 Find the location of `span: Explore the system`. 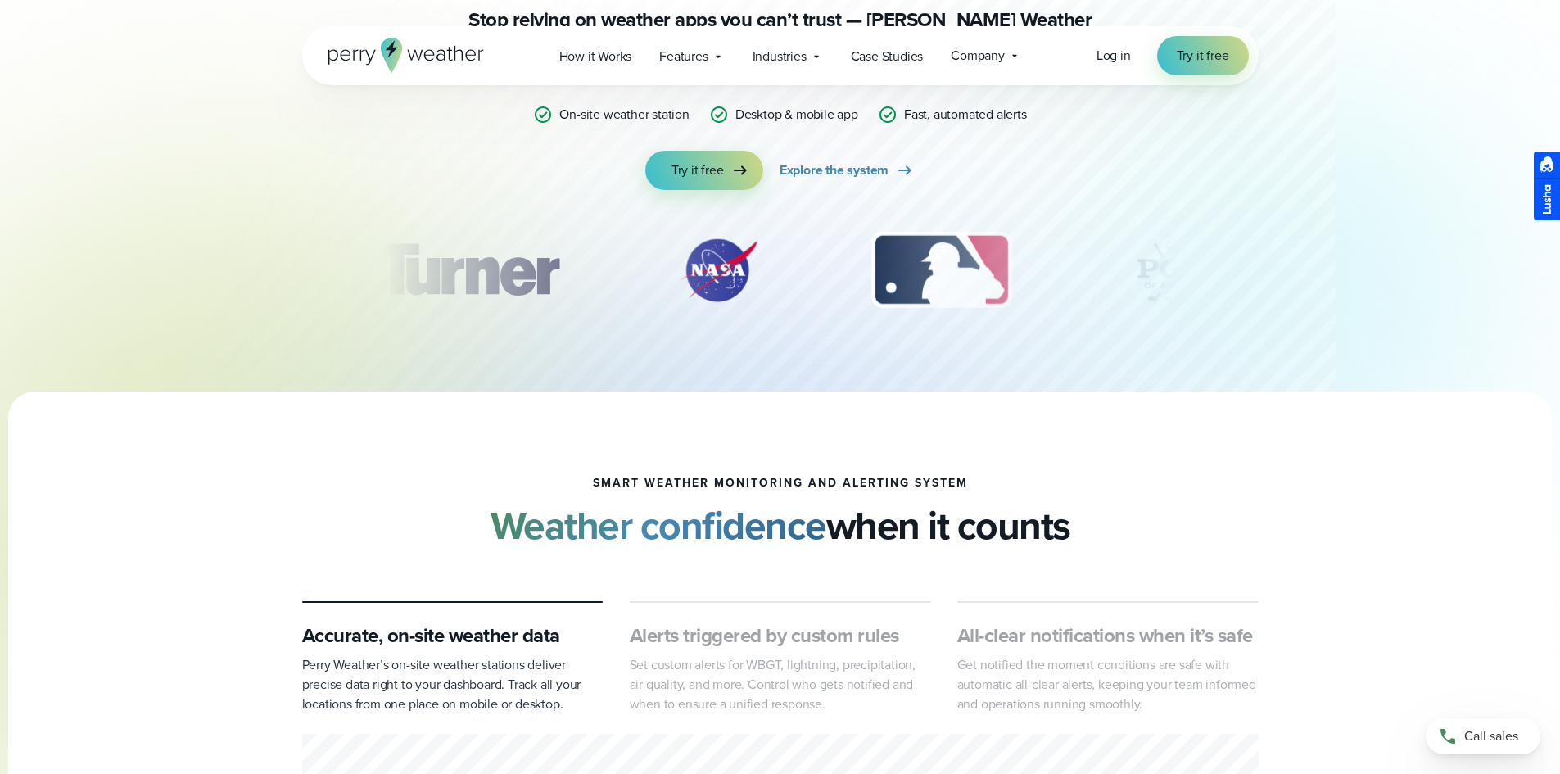

span: Explore the system is located at coordinates (834, 170).